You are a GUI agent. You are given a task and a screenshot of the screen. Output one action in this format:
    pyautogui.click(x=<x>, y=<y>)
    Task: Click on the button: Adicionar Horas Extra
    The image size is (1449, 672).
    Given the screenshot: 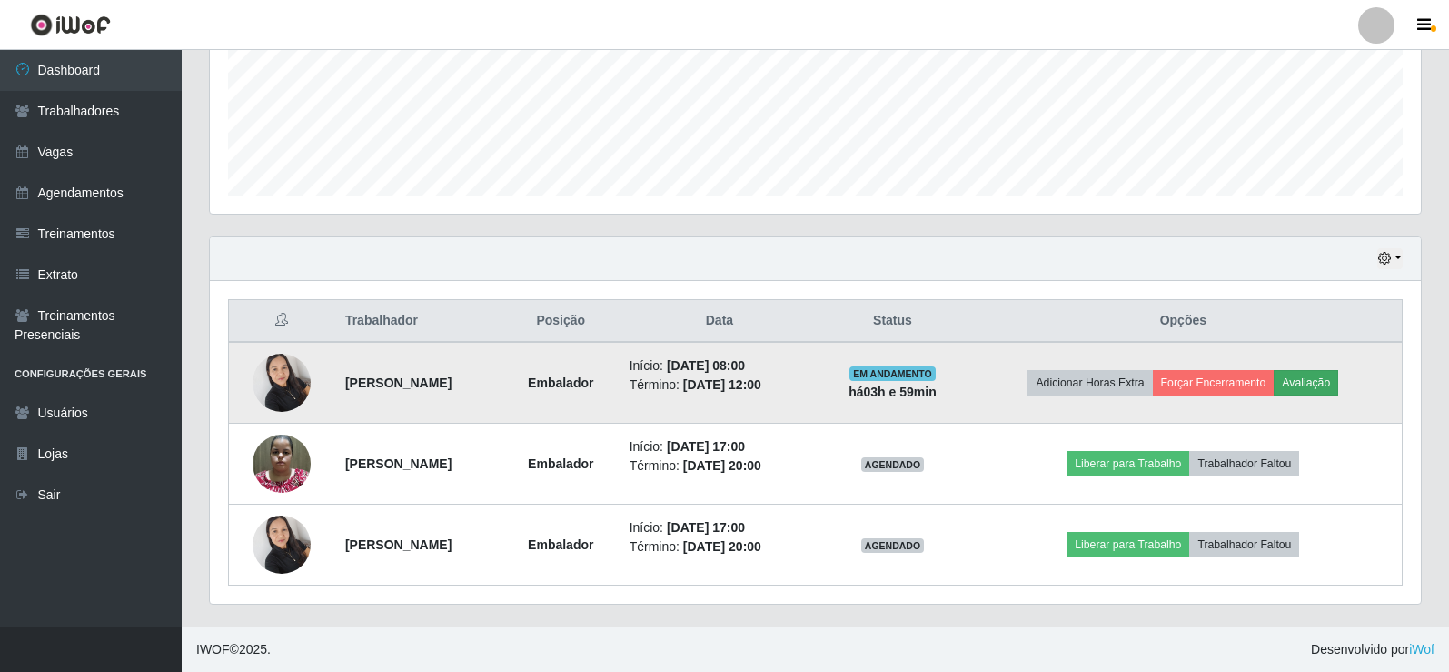 What is the action you would take?
    pyautogui.click(x=1090, y=383)
    